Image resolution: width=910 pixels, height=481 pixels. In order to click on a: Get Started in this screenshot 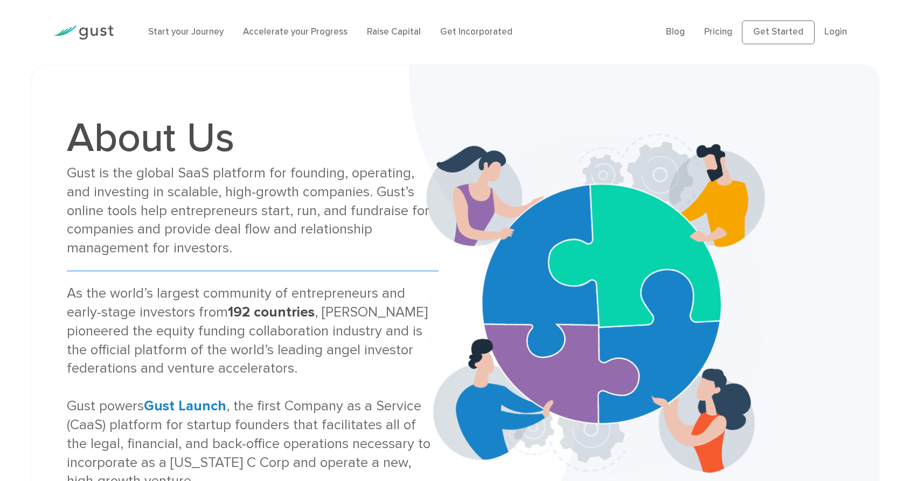, I will do `click(778, 32)`.